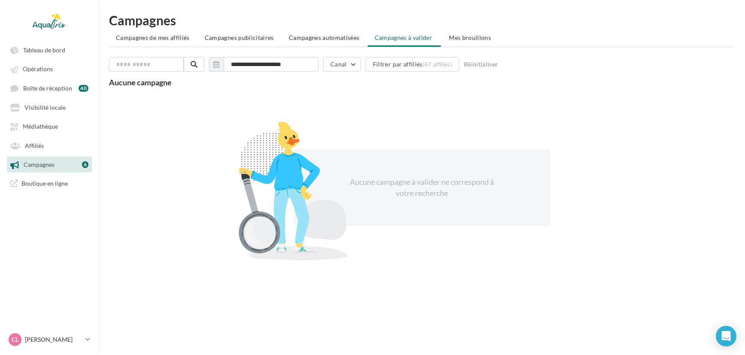 The width and height of the screenshot is (745, 355). I want to click on div: Open Intercom Messenger, so click(726, 336).